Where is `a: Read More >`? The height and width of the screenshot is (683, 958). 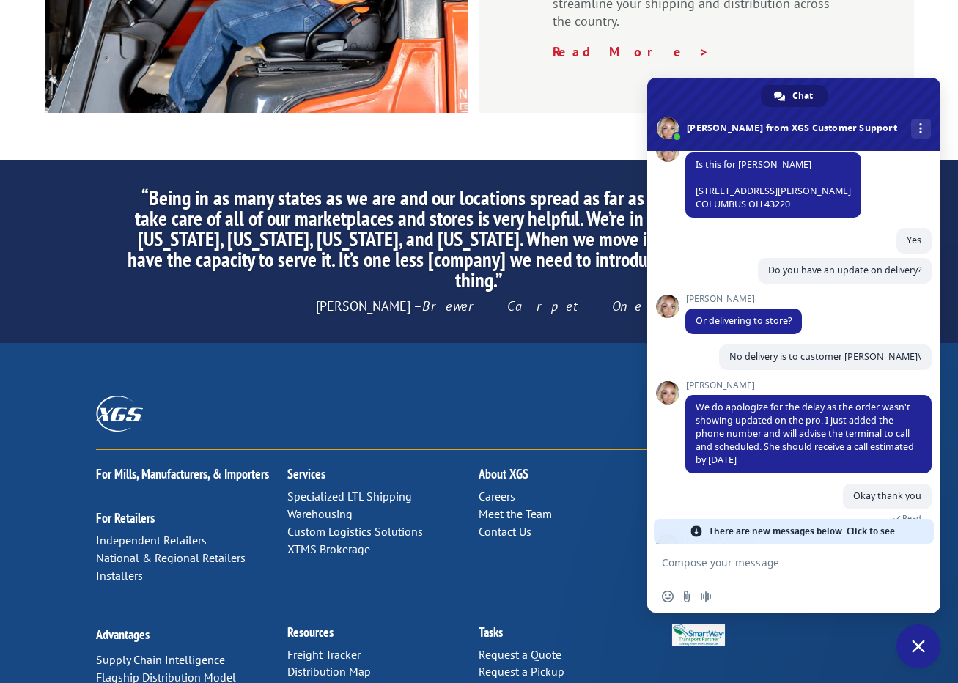
a: Read More > is located at coordinates (631, 51).